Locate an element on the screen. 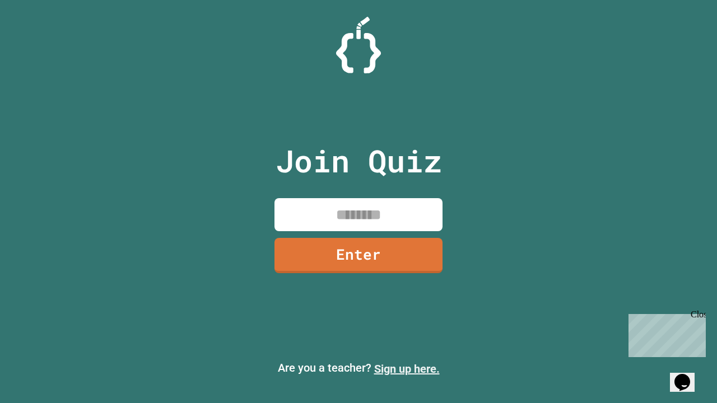 Image resolution: width=717 pixels, height=403 pixels. p: Are you a teacher? is located at coordinates (359, 369).